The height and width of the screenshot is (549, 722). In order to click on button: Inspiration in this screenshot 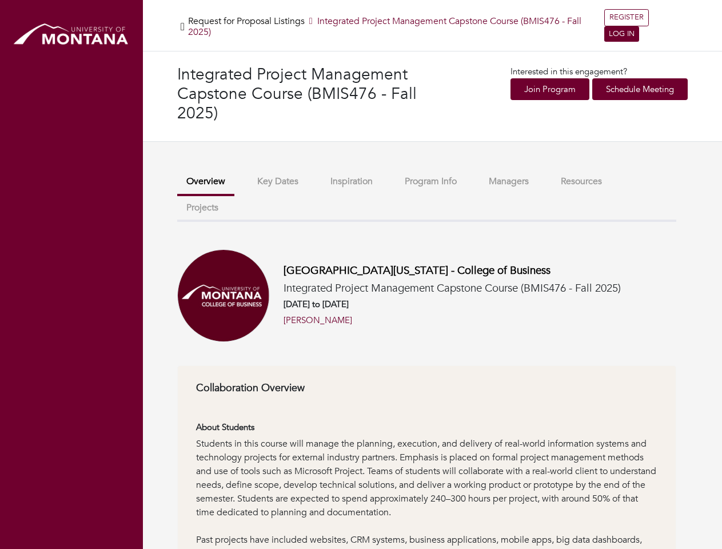, I will do `click(351, 181)`.